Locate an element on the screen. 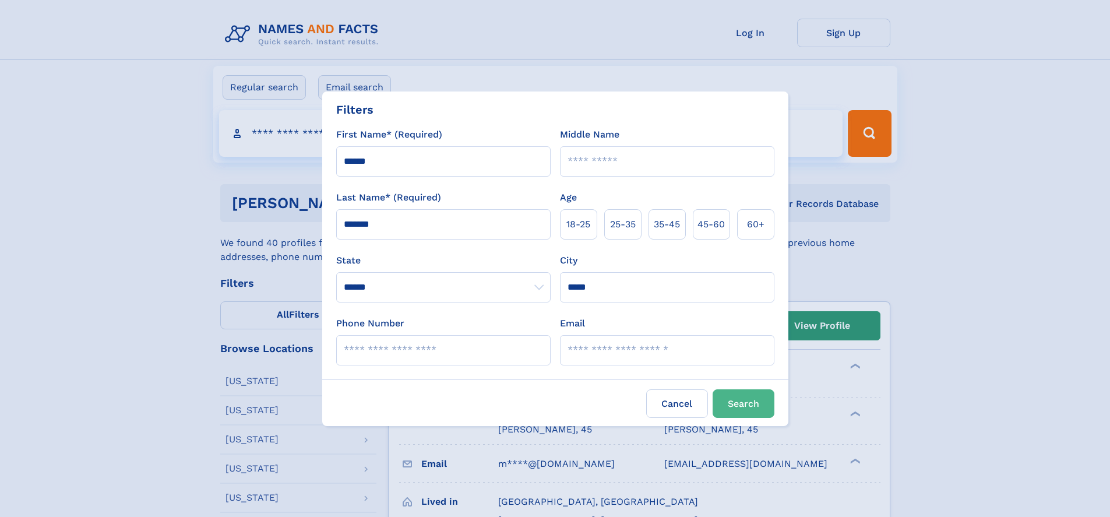 This screenshot has width=1110, height=517. label: Cancel is located at coordinates (677, 403).